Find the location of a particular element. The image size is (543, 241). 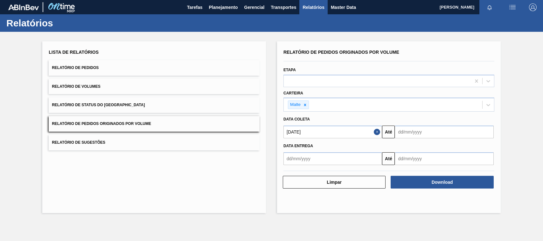

span: Relatório de Pedidos is located at coordinates (75, 68).